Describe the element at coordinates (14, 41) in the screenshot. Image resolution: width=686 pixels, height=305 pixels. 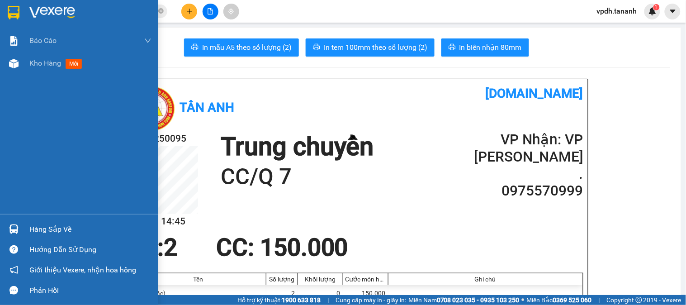
I see `img: solution-icon` at that location.